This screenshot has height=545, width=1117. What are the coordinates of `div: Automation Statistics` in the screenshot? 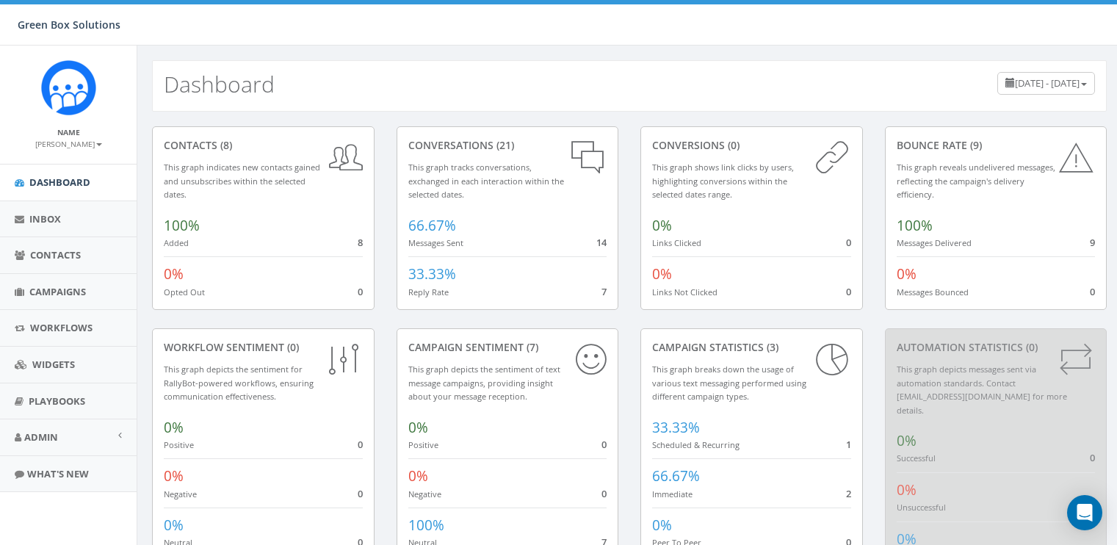 It's located at (996, 347).